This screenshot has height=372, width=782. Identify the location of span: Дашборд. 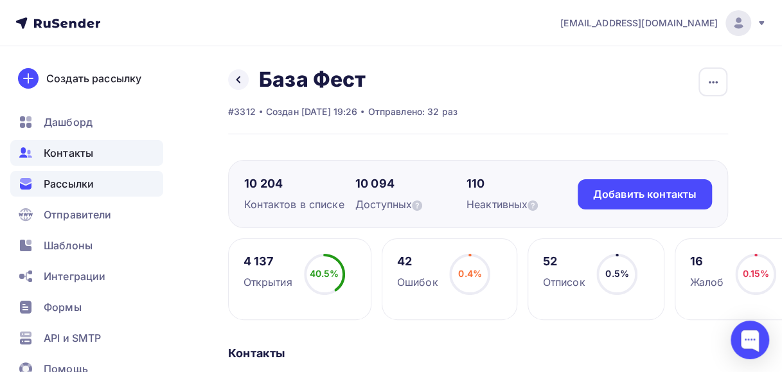
(68, 122).